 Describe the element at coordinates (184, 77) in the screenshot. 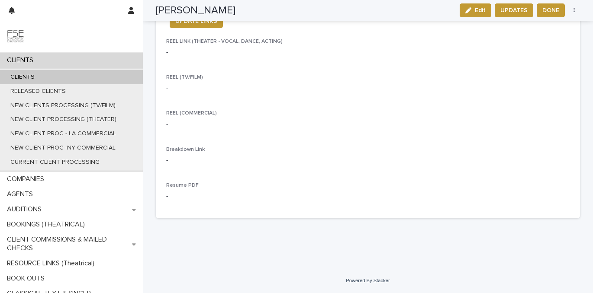

I see `span: REEL (TV/FILM)` at that location.